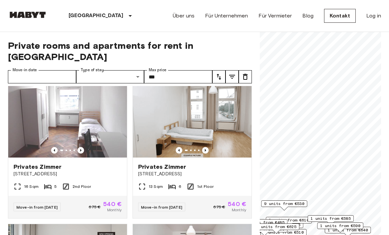 This screenshot has height=235, width=389. What do you see at coordinates (227, 16) in the screenshot?
I see `a: Für Unternehmen` at bounding box center [227, 16].